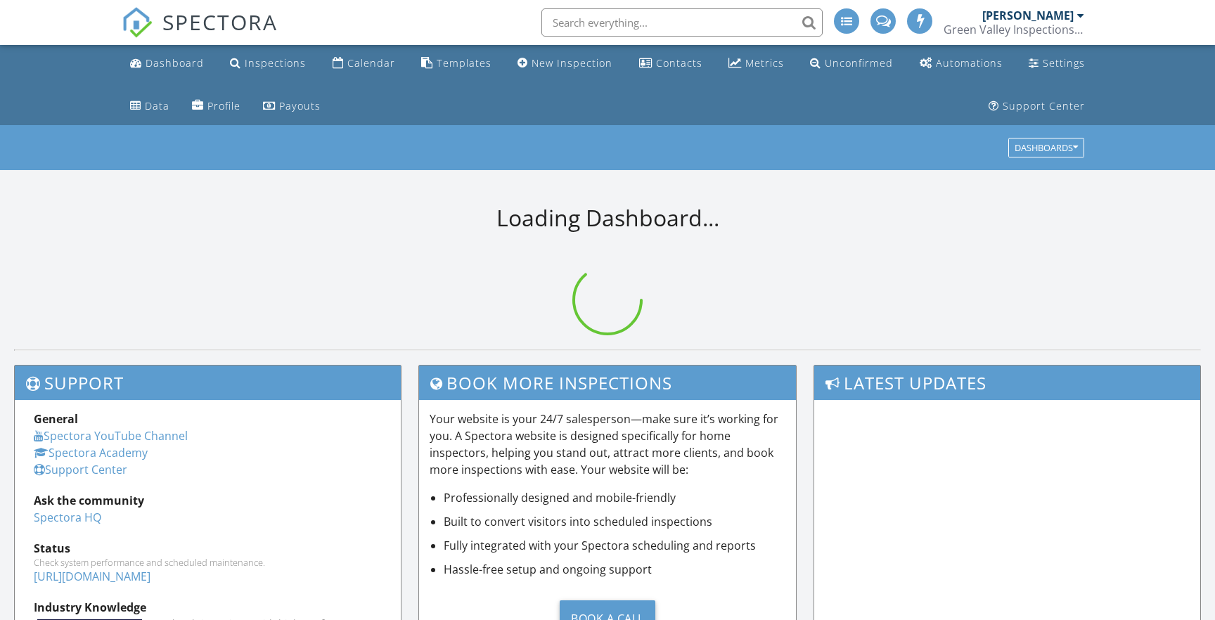  What do you see at coordinates (216, 106) in the screenshot?
I see `a: Company Profile` at bounding box center [216, 106].